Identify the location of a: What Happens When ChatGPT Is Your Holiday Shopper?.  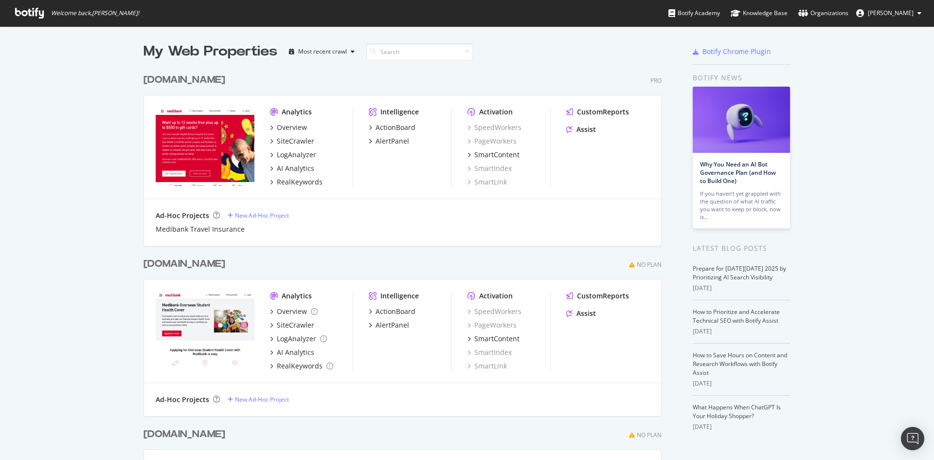
(737, 411).